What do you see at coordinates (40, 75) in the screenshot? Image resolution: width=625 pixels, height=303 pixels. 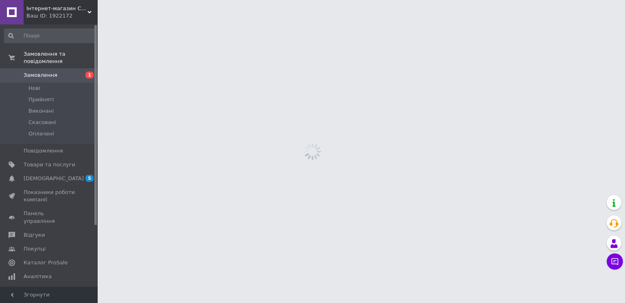 I see `span: Замовлення` at bounding box center [40, 75].